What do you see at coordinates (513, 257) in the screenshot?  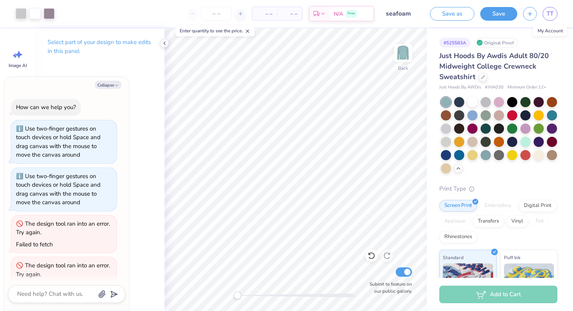 I see `span: Puff Ink` at bounding box center [513, 257].